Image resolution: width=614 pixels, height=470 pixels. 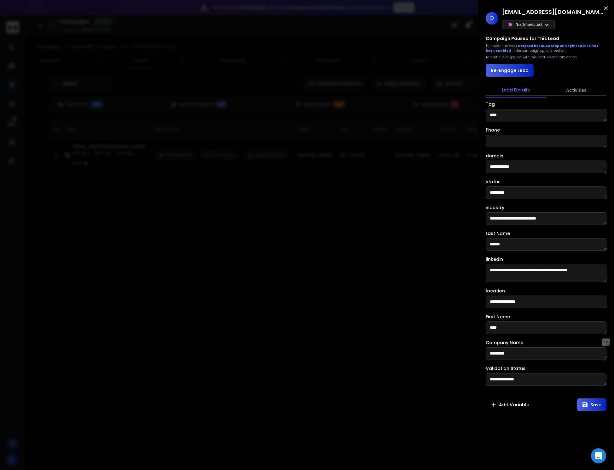 What do you see at coordinates (493, 130) in the screenshot?
I see `label: Phone` at bounding box center [493, 130].